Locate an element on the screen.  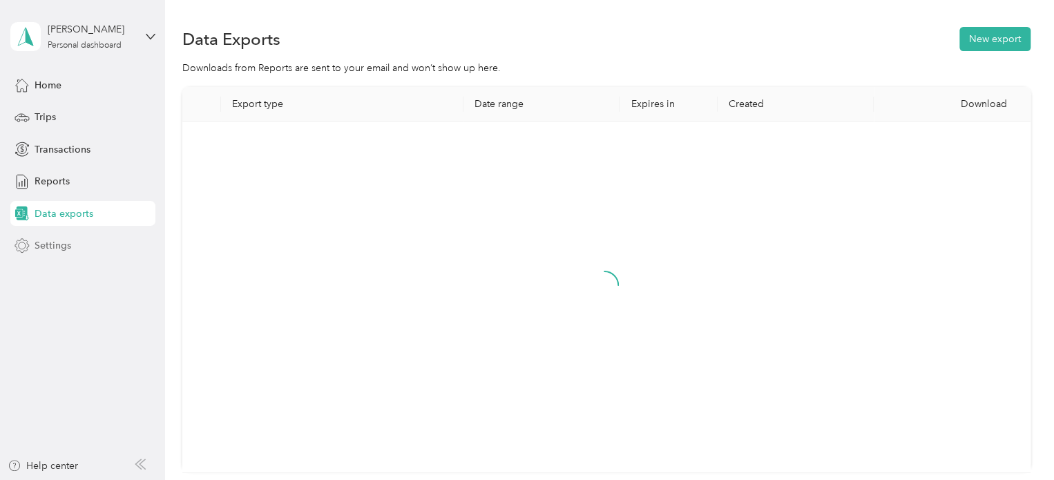
span: Home is located at coordinates (48, 85).